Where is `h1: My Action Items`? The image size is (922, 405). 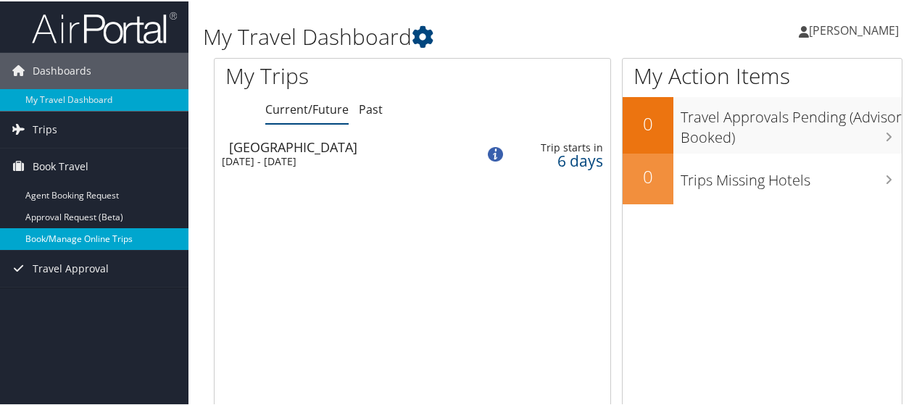 h1: My Action Items is located at coordinates (762, 75).